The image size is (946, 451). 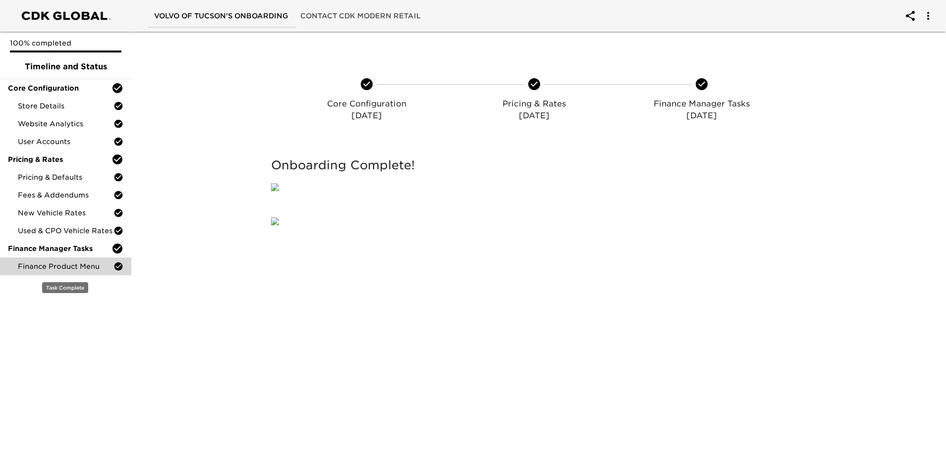 What do you see at coordinates (65, 124) in the screenshot?
I see `span: Website Analytics` at bounding box center [65, 124].